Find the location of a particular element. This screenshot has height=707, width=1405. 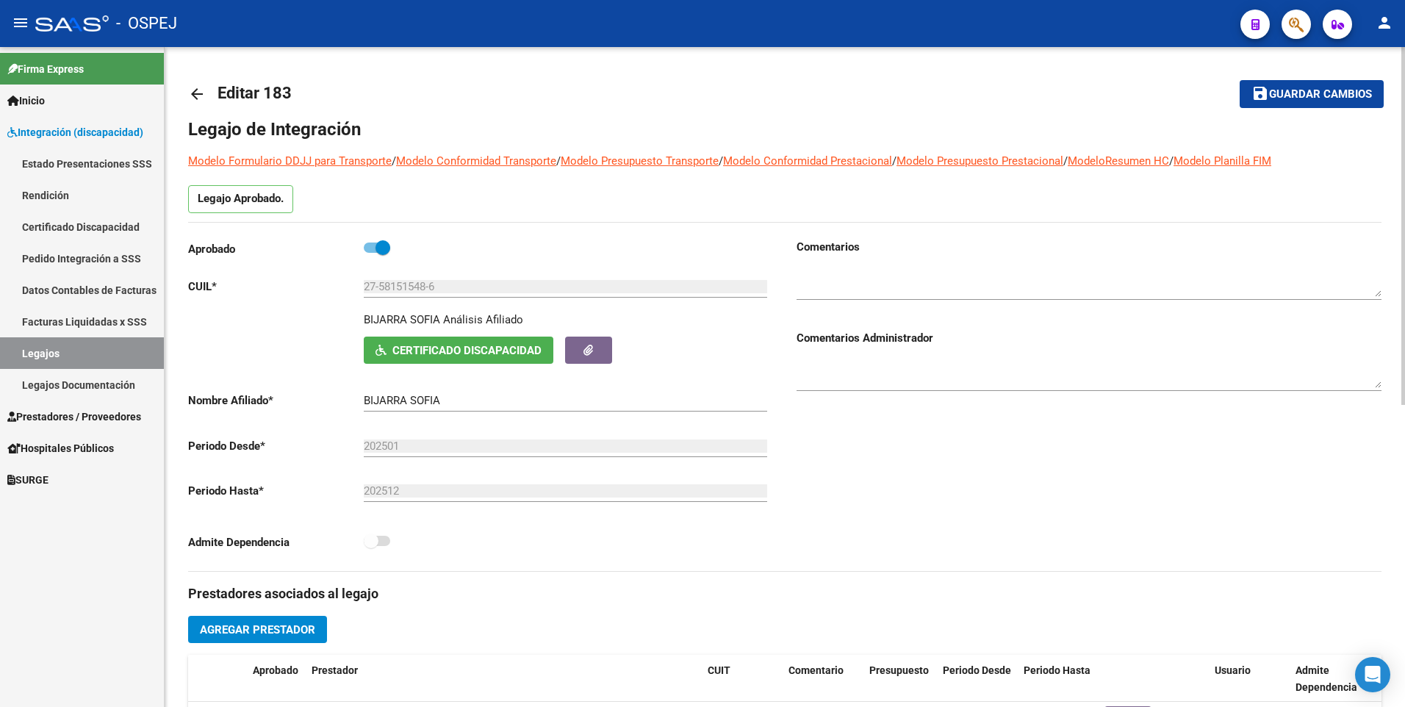

datatable-header-cell: Comentario is located at coordinates (823, 679).